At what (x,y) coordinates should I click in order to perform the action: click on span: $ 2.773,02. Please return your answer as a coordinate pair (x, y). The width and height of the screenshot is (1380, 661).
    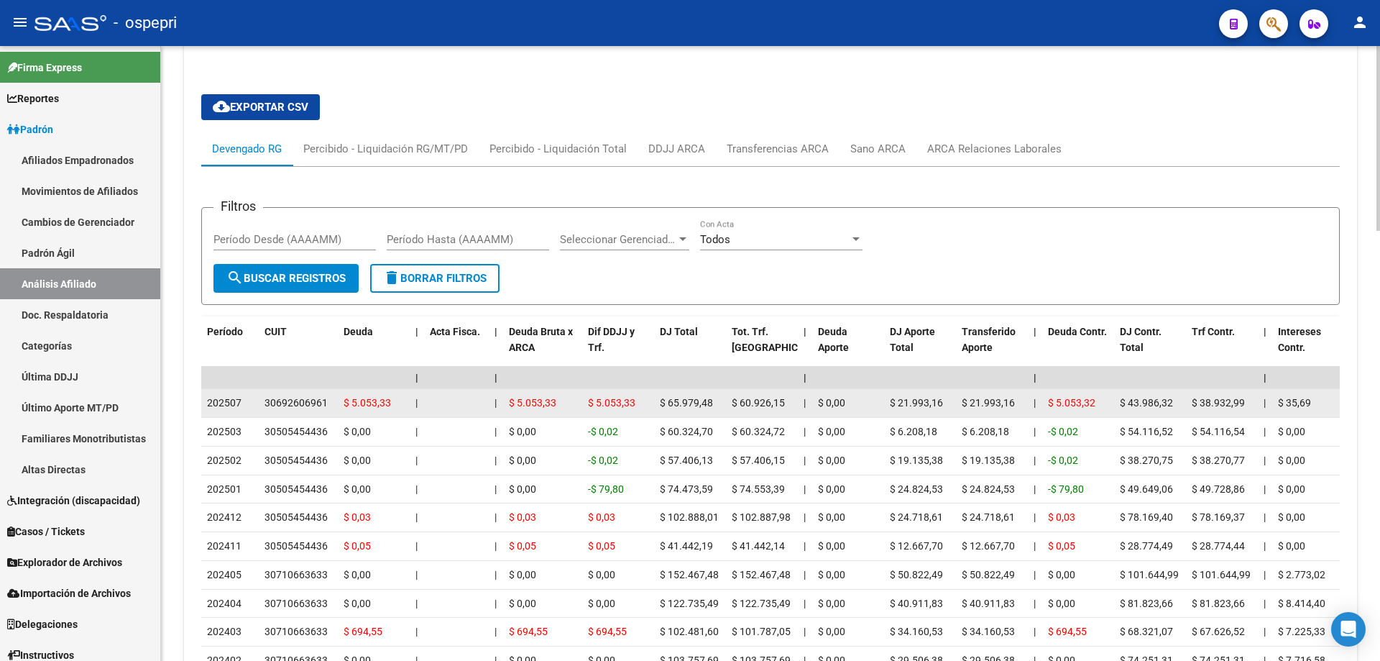
    Looking at the image, I should click on (1302, 574).